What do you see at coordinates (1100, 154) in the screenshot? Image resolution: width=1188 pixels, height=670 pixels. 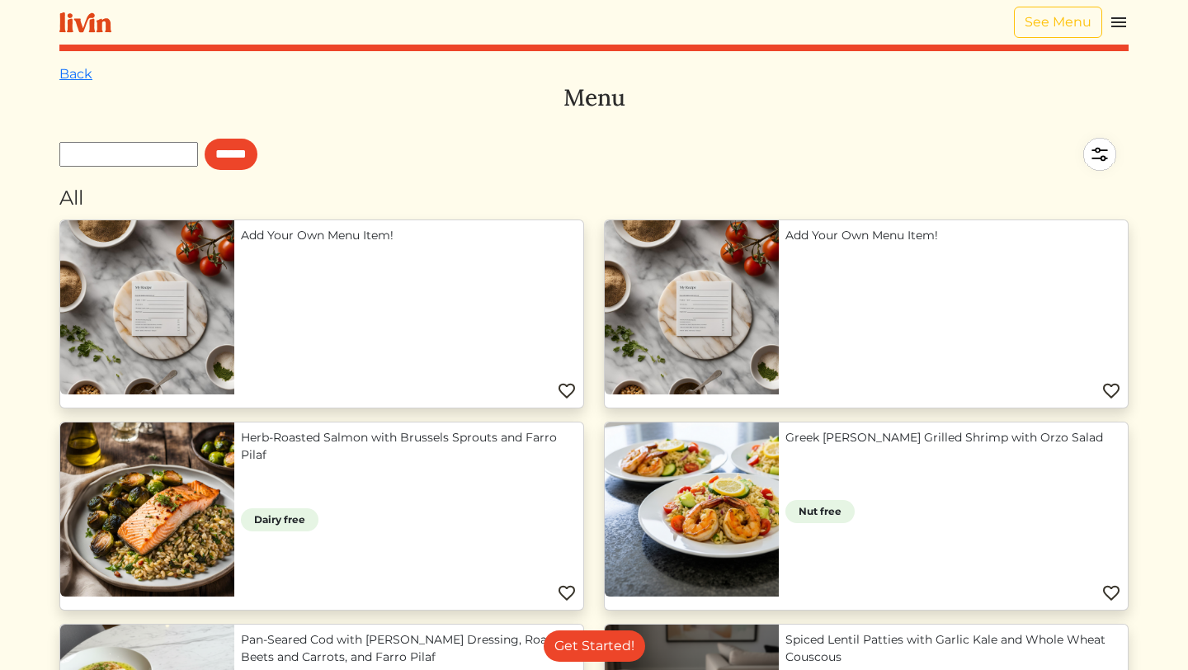 I see `img: filter-5a7d962c2457a2d01fc3f3b070ac7679cf81506dd4bc827d76cf1eb68fb85cd7.svg` at bounding box center [1100, 154].